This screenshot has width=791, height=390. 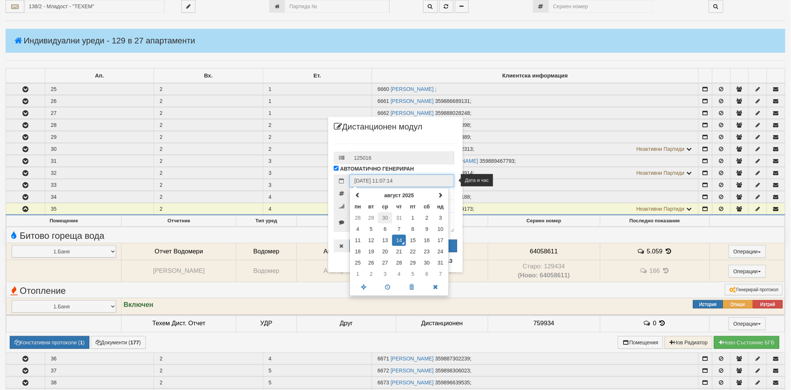 I want to click on td: 17, so click(x=441, y=240).